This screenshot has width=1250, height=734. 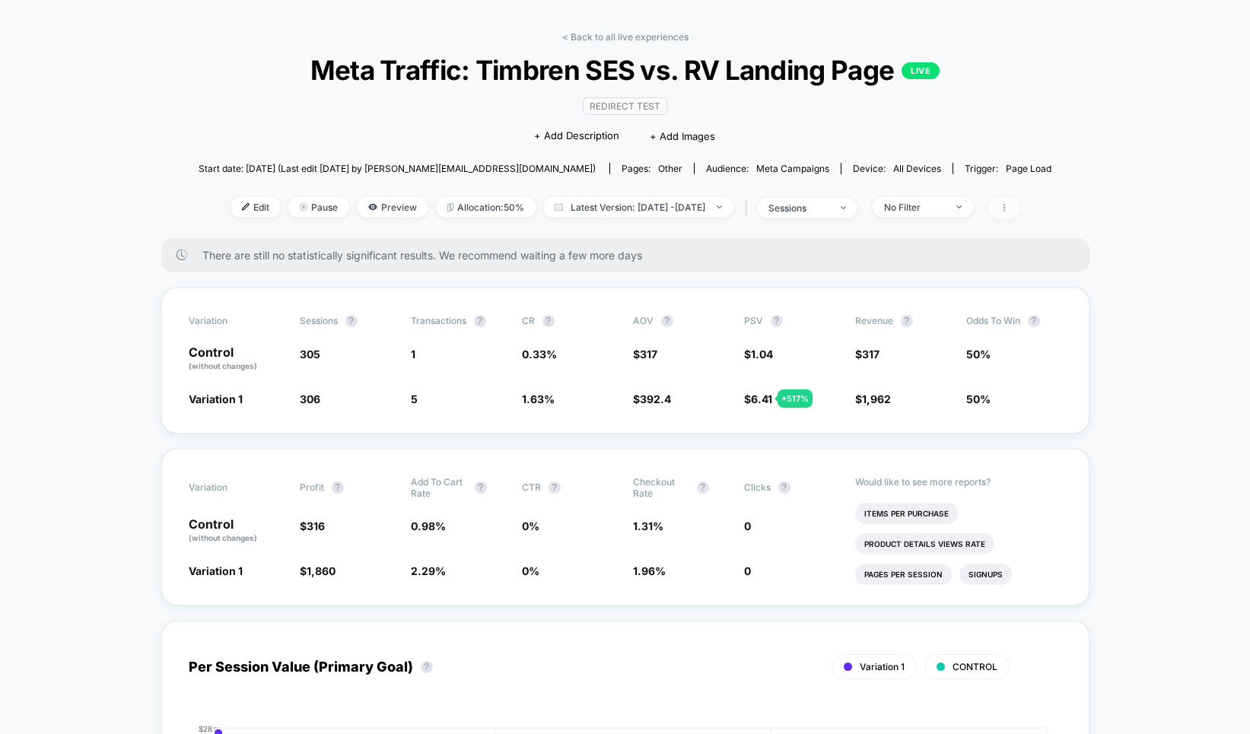 What do you see at coordinates (757, 487) in the screenshot?
I see `span: Clicks` at bounding box center [757, 487].